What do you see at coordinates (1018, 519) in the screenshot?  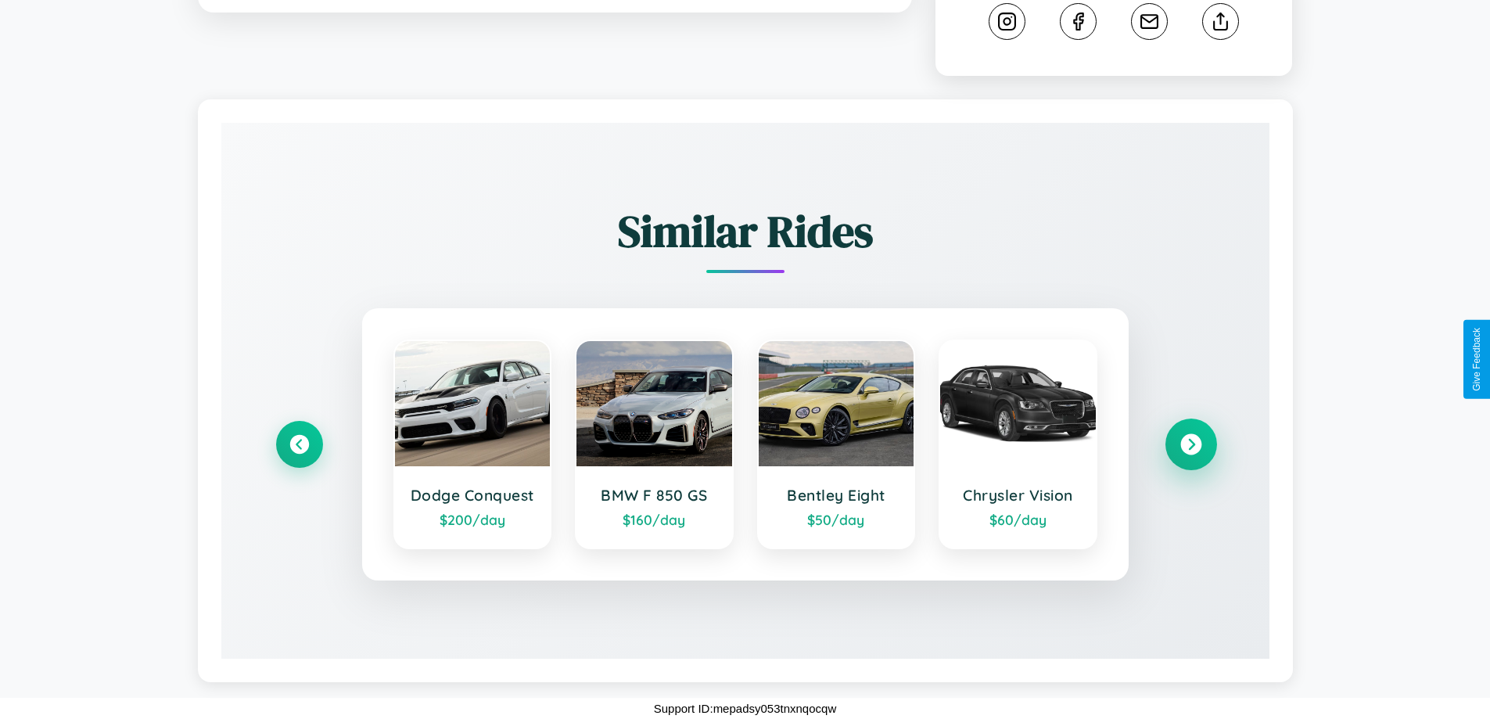 I see `div: $ 60 /day` at bounding box center [1018, 519].